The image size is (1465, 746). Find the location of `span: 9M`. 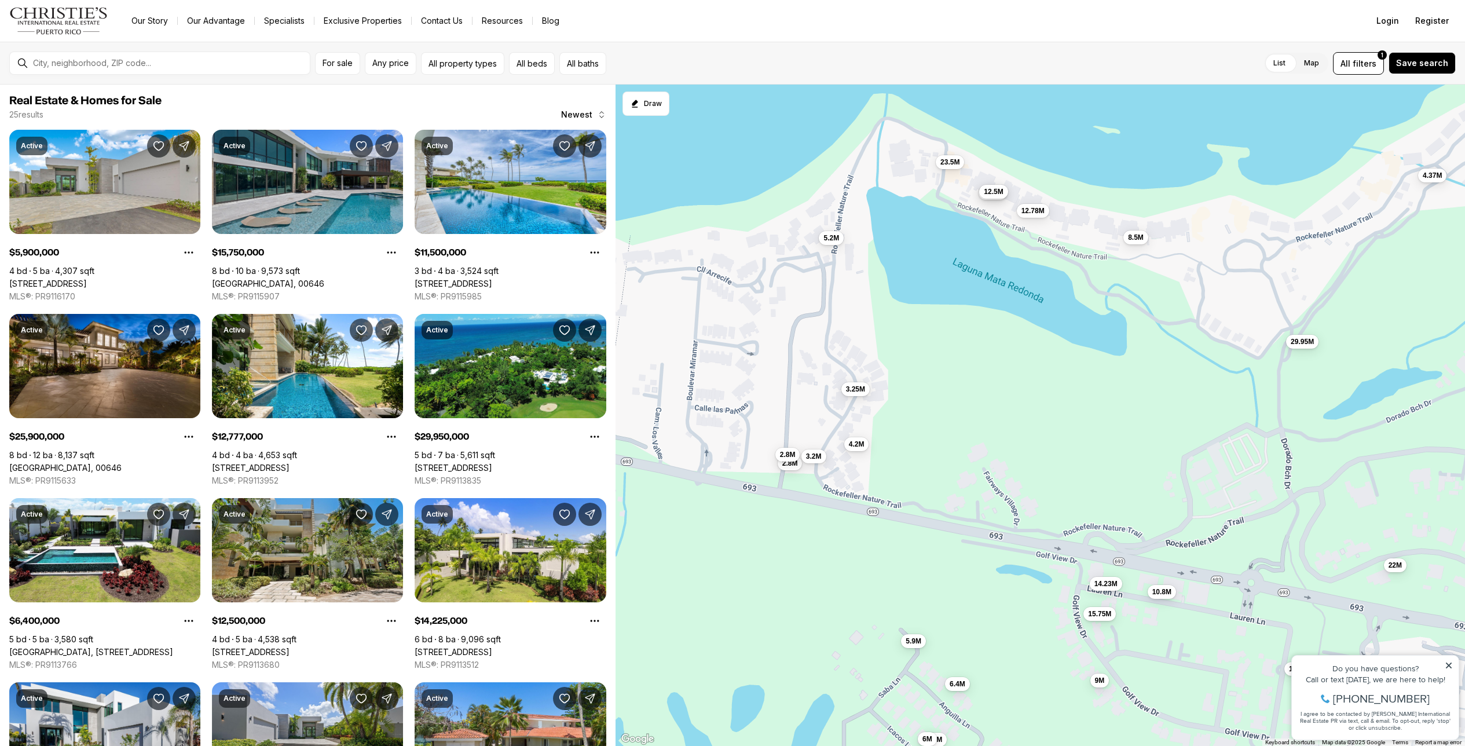

span: 9M is located at coordinates (1099, 680).